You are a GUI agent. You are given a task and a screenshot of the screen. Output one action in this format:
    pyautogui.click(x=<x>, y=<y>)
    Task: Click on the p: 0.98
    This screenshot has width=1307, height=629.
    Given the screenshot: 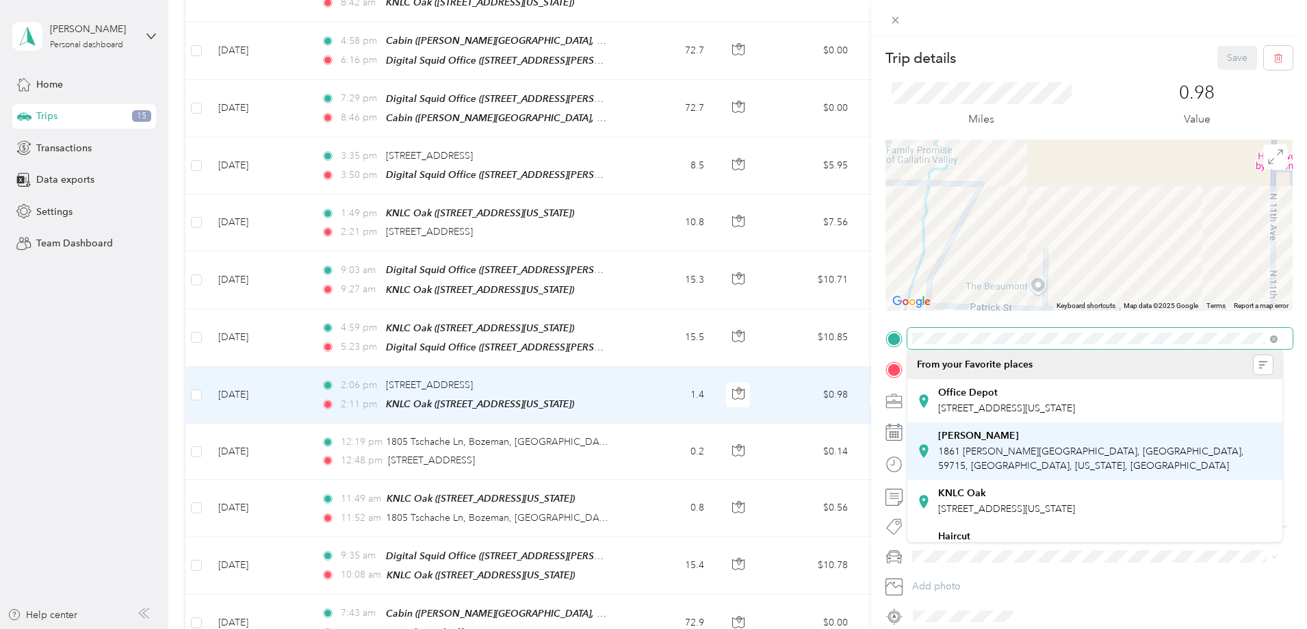 What is the action you would take?
    pyautogui.click(x=1197, y=93)
    